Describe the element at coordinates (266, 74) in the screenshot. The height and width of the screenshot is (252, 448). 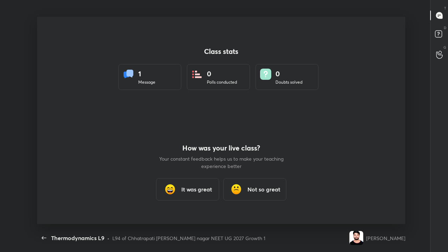
I see `img: doubts.8a449be9.svg` at that location.